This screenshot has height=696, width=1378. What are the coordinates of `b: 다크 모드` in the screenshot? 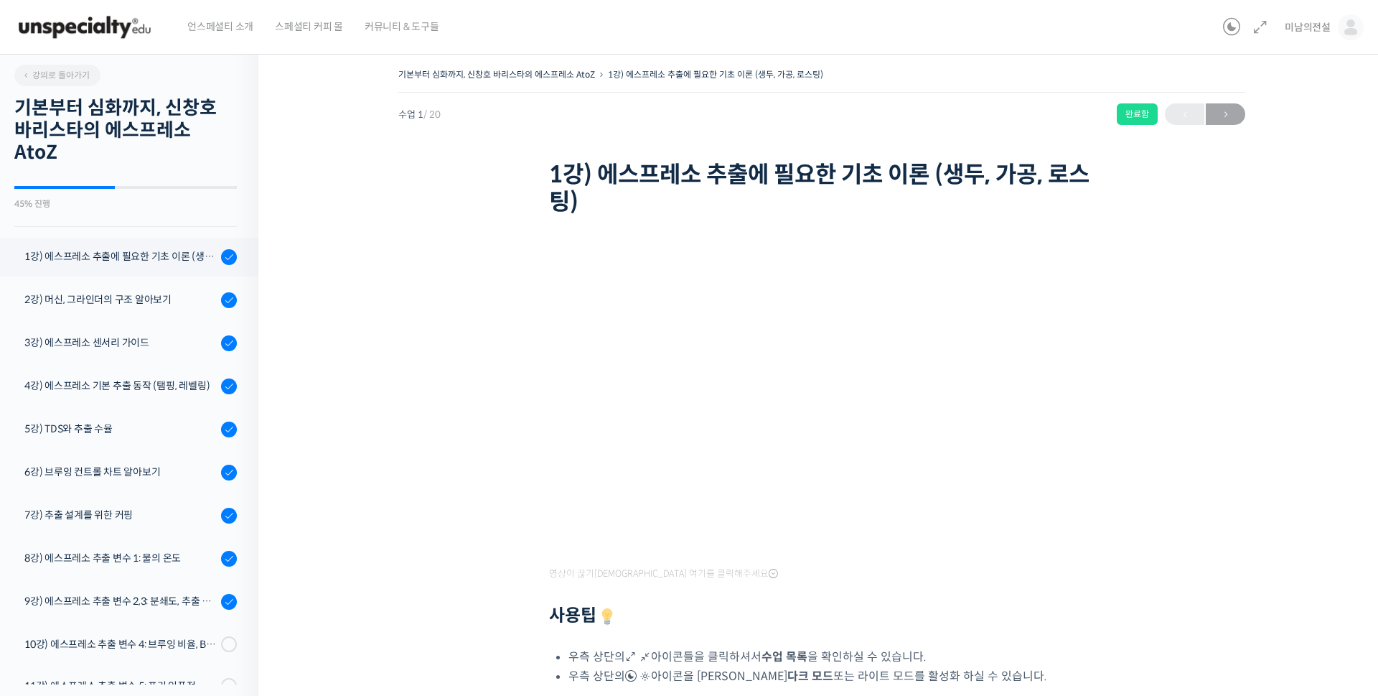 It's located at (810, 675).